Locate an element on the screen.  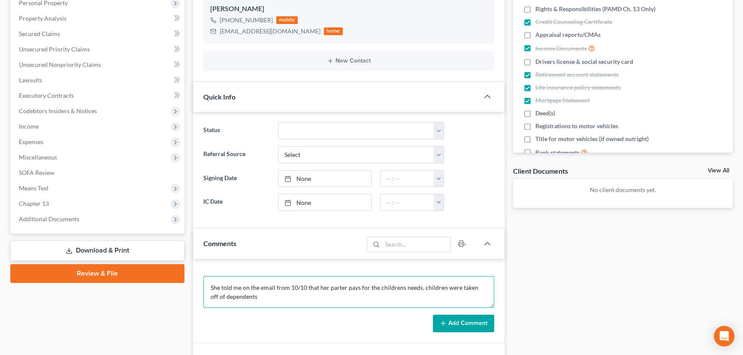
span: Unsecured Nonpriority Claims is located at coordinates (60, 64).